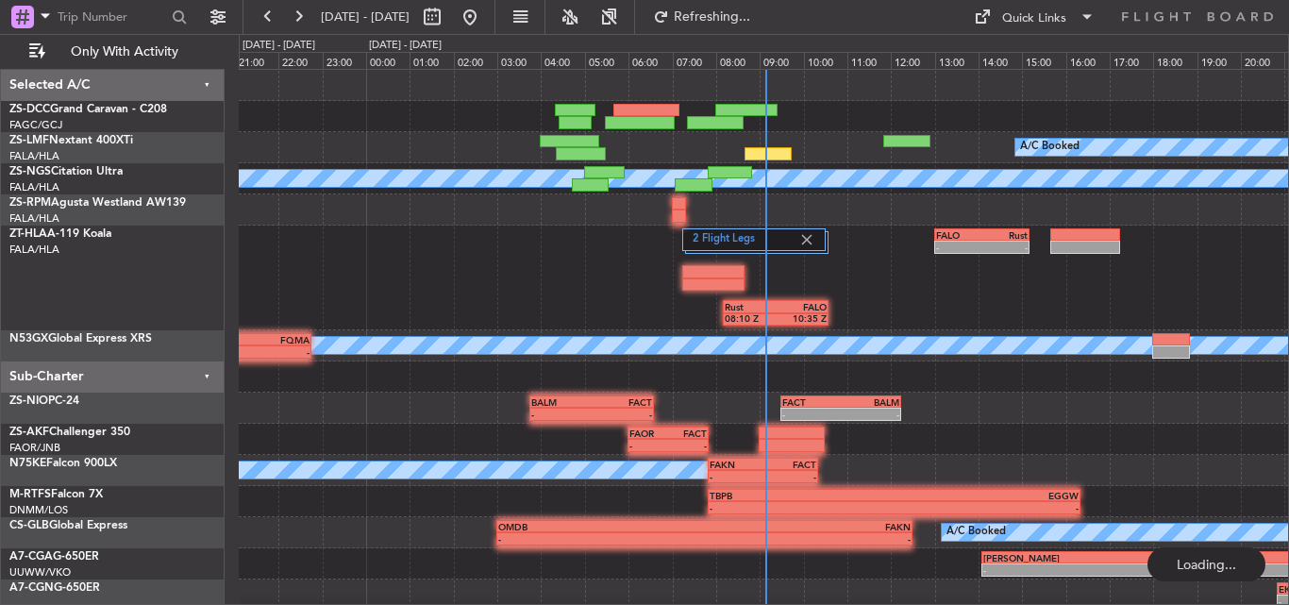 Image resolution: width=1289 pixels, height=605 pixels. I want to click on div: OMDB, so click(601, 527).